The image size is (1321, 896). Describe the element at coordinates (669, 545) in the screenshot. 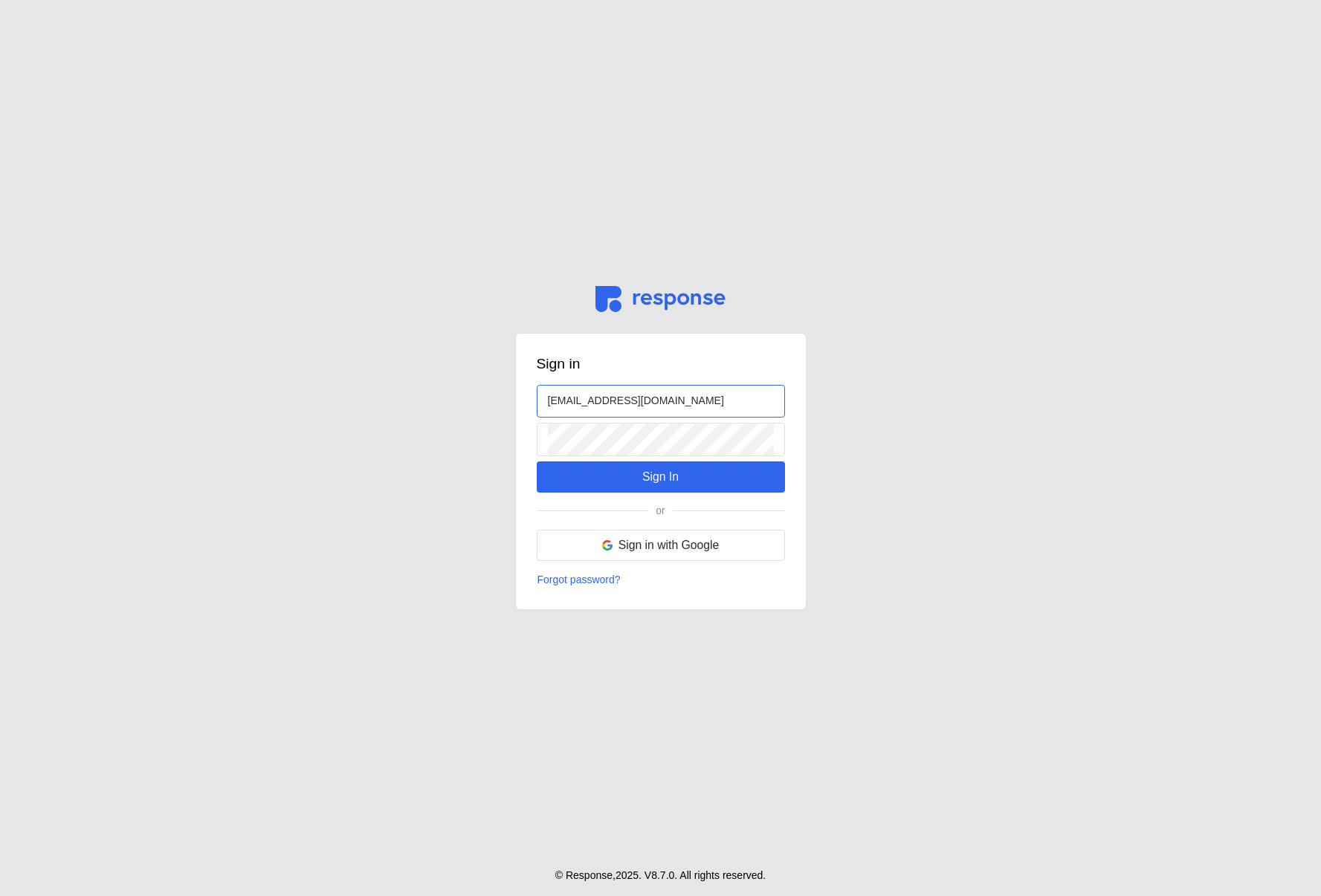

I see `p: Sign in with Google` at that location.